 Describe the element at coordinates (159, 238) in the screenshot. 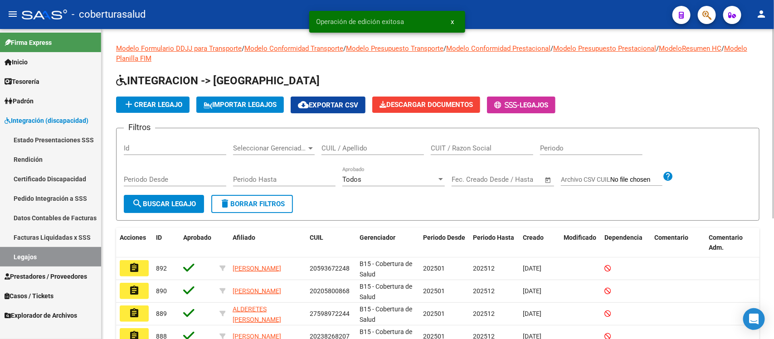

I see `span: ID` at that location.